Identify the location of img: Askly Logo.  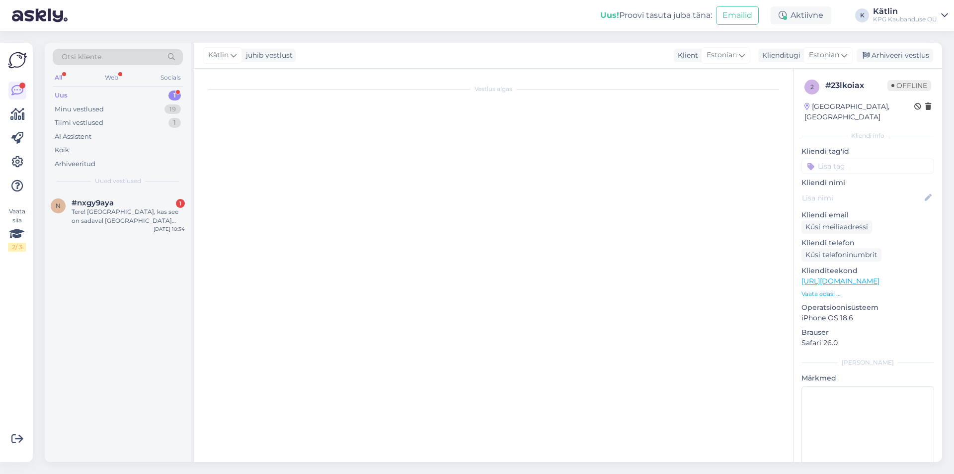
(17, 60).